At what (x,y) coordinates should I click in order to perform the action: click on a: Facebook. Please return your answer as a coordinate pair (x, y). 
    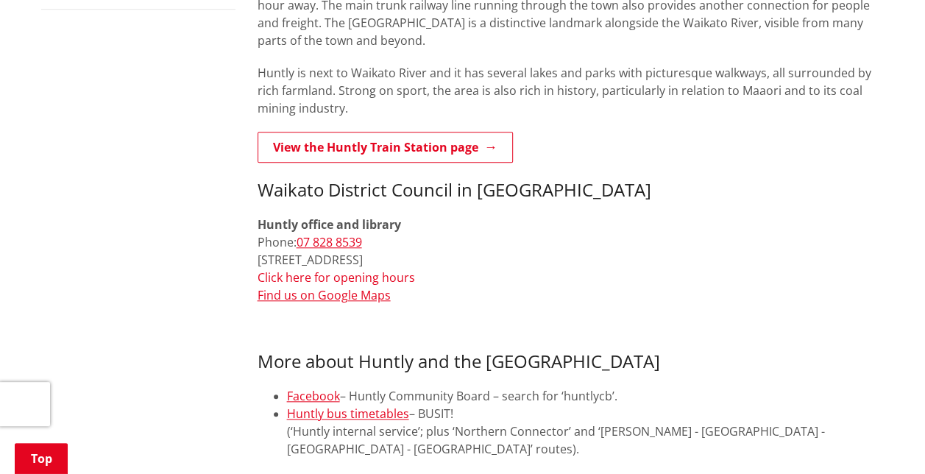
    Looking at the image, I should click on (314, 396).